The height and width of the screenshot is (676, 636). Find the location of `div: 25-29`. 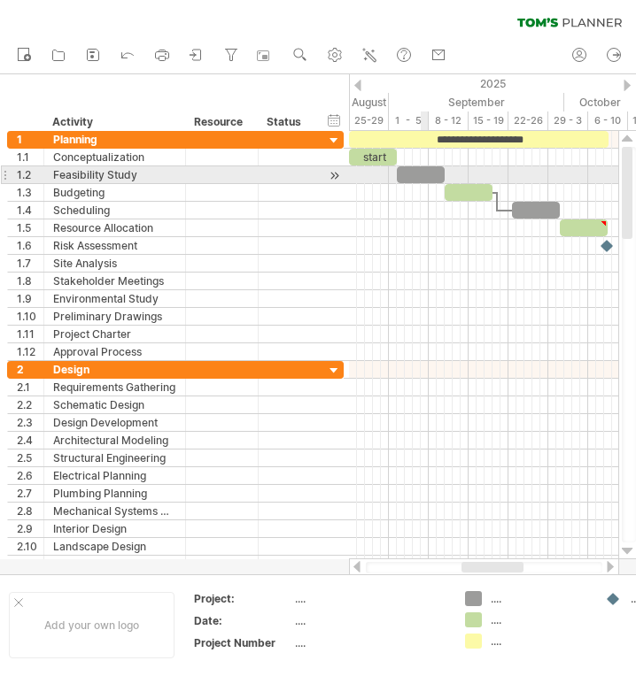

div: 25-29 is located at coordinates (368, 120).